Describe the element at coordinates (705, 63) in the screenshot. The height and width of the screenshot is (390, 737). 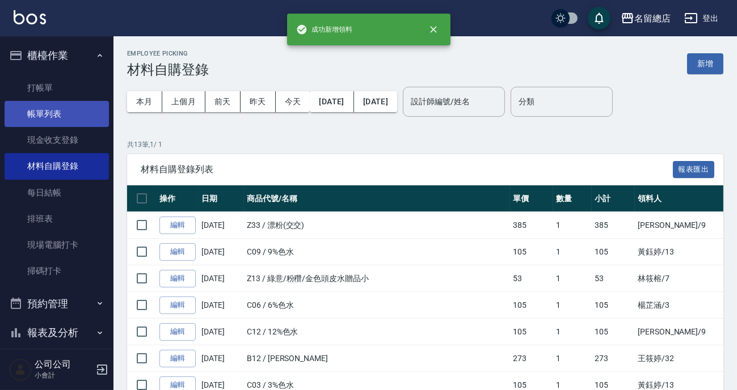
I see `a: 新增` at that location.